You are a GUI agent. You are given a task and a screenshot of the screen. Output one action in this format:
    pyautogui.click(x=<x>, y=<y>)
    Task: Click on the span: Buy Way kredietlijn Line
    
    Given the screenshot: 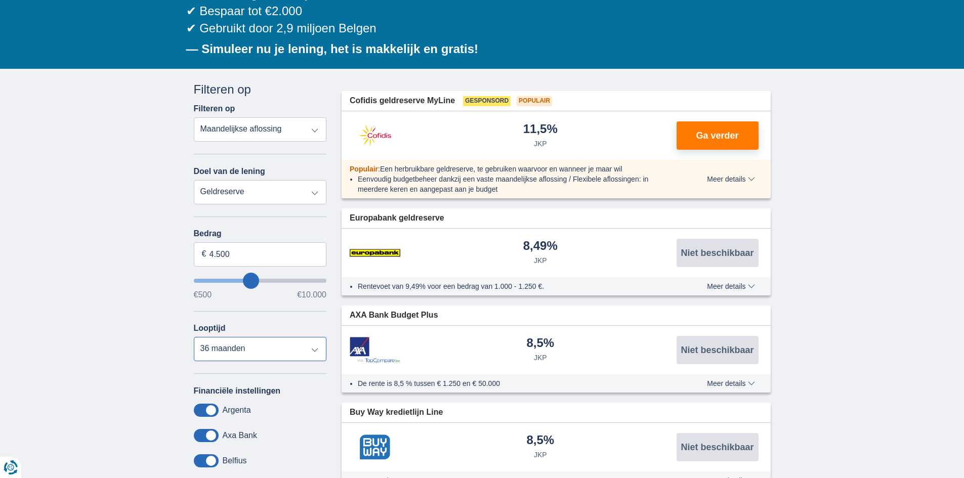 What is the action you would take?
    pyautogui.click(x=396, y=412)
    